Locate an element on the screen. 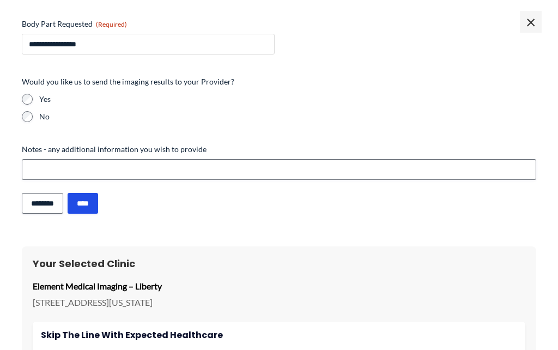 The width and height of the screenshot is (558, 350). label: No is located at coordinates (287, 117).